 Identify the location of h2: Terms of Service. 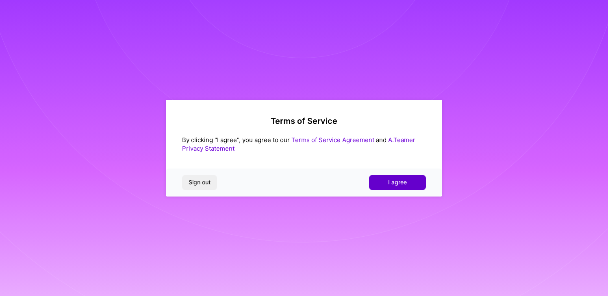
(304, 121).